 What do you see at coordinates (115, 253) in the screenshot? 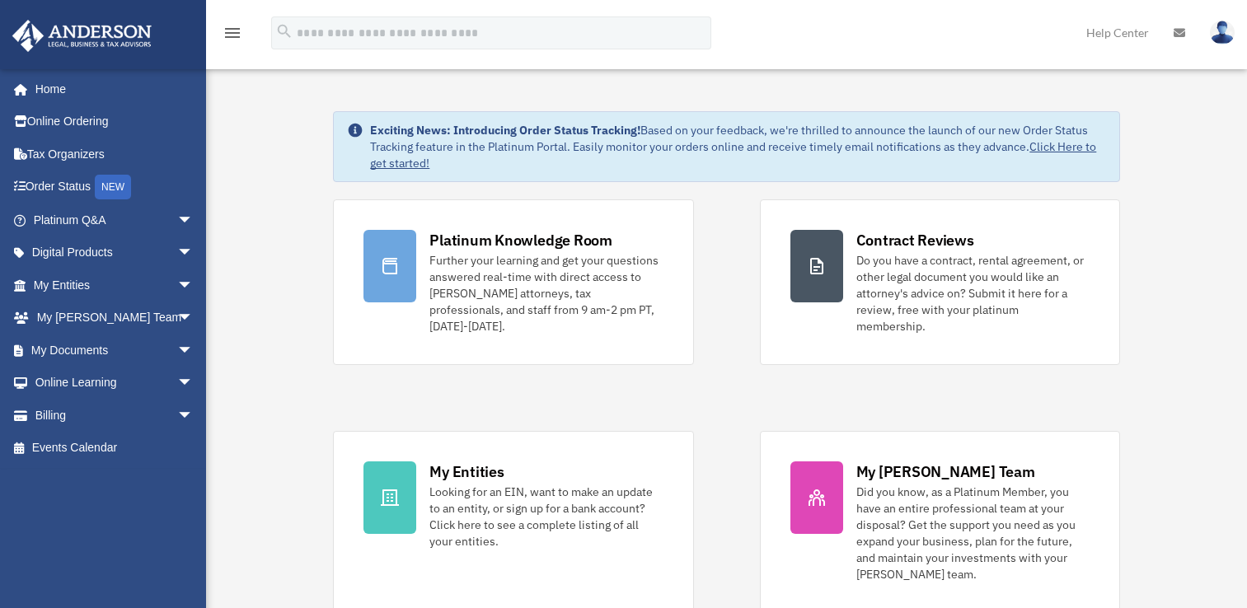
I see `a: Digital Productsarrow_drop_down` at bounding box center [115, 253].